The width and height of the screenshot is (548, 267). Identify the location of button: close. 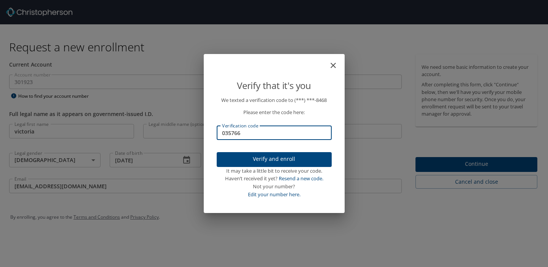
(337, 62).